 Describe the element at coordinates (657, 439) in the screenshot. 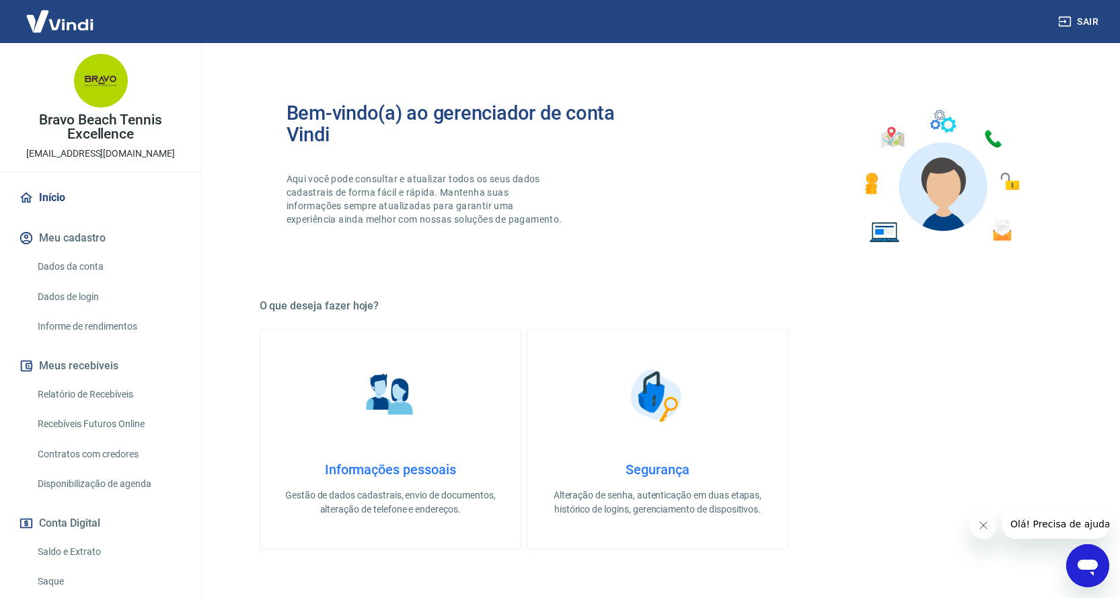

I see `a: SegurançaSegurançaAlteração de senha, autenticação em duas etapas, histórico de logins, gerenciam...` at that location.